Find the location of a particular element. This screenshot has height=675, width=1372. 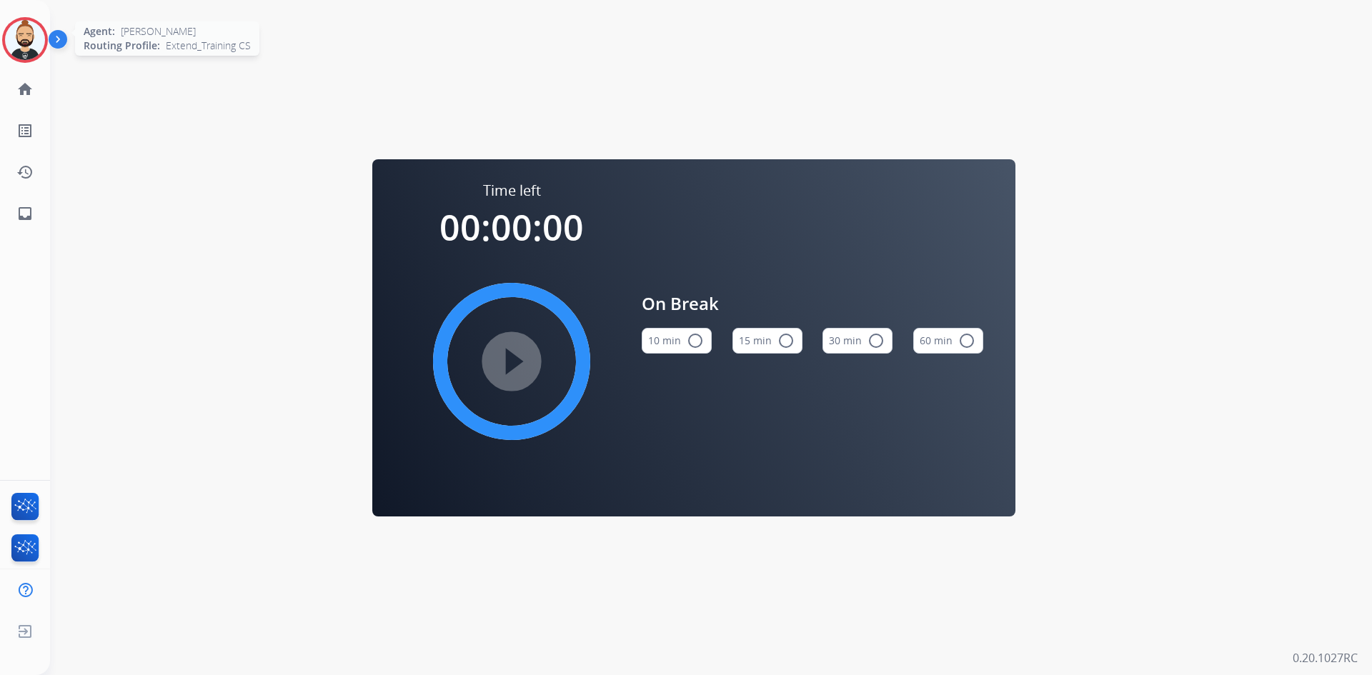

mat-icon: history is located at coordinates (25, 172).